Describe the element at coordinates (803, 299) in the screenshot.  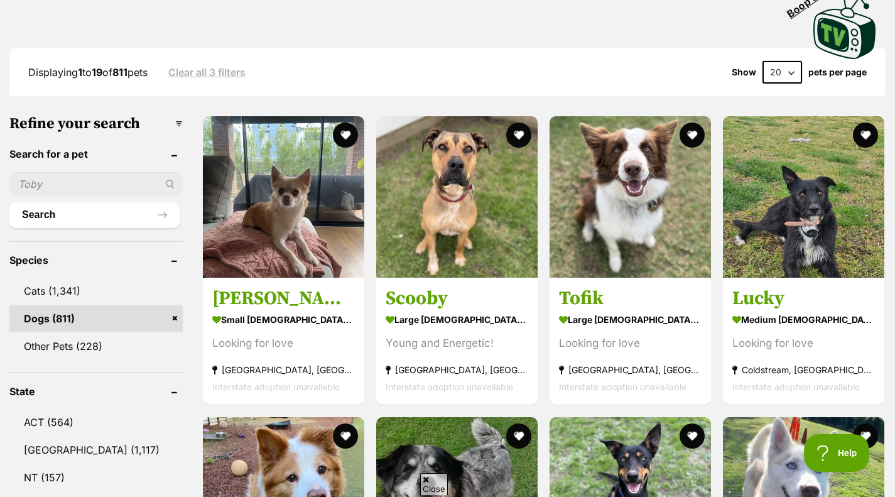
I see `h3: Lucky` at that location.